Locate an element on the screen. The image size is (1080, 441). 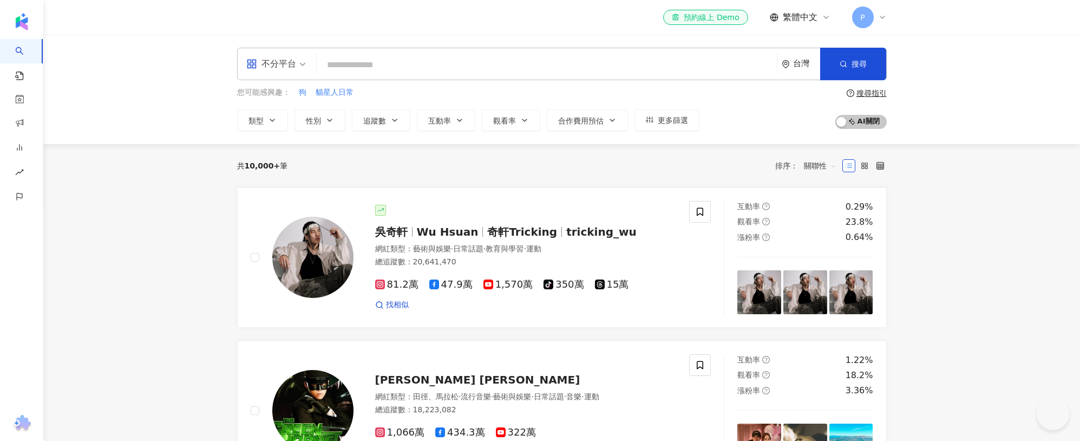
div: 台灣 is located at coordinates (806, 63).